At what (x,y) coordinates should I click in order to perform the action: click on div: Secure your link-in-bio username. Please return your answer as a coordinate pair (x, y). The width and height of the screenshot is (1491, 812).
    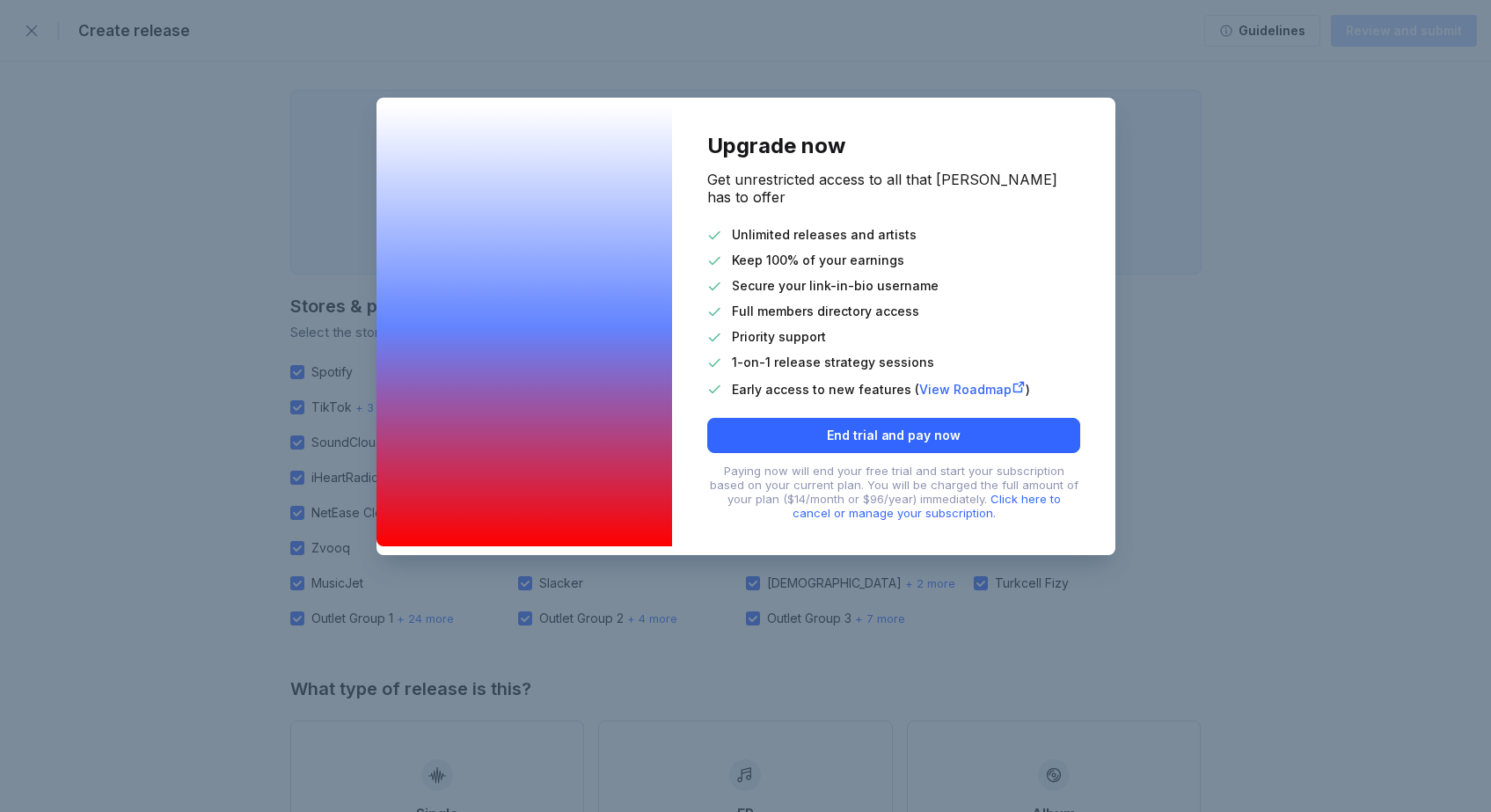
    Looking at the image, I should click on (829, 285).